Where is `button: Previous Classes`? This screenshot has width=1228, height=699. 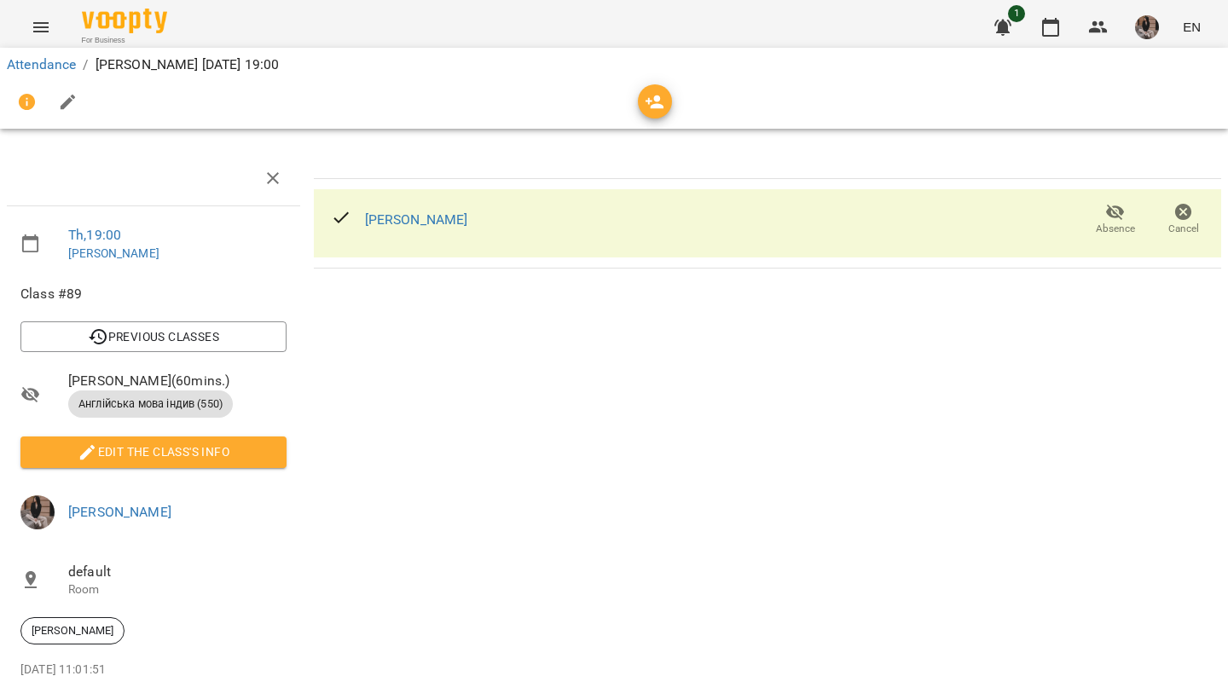 button: Previous Classes is located at coordinates (154, 337).